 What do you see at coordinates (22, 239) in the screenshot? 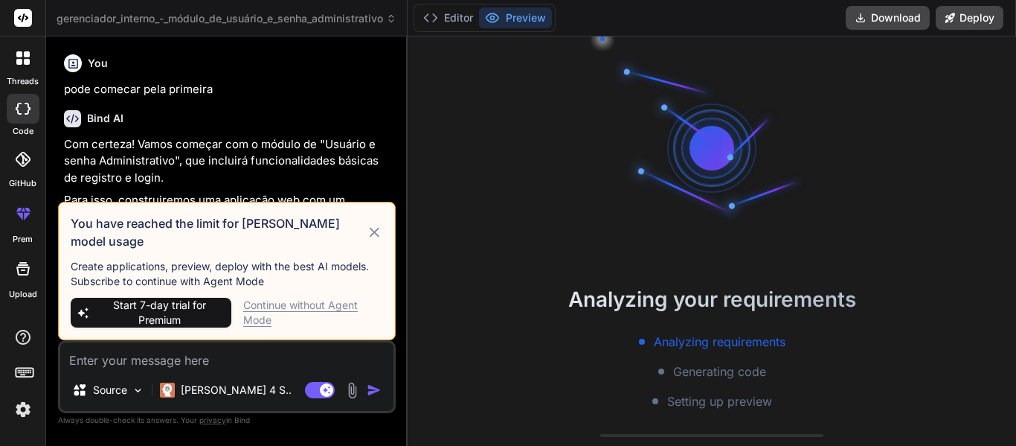
I see `label: prem` at bounding box center [22, 239].